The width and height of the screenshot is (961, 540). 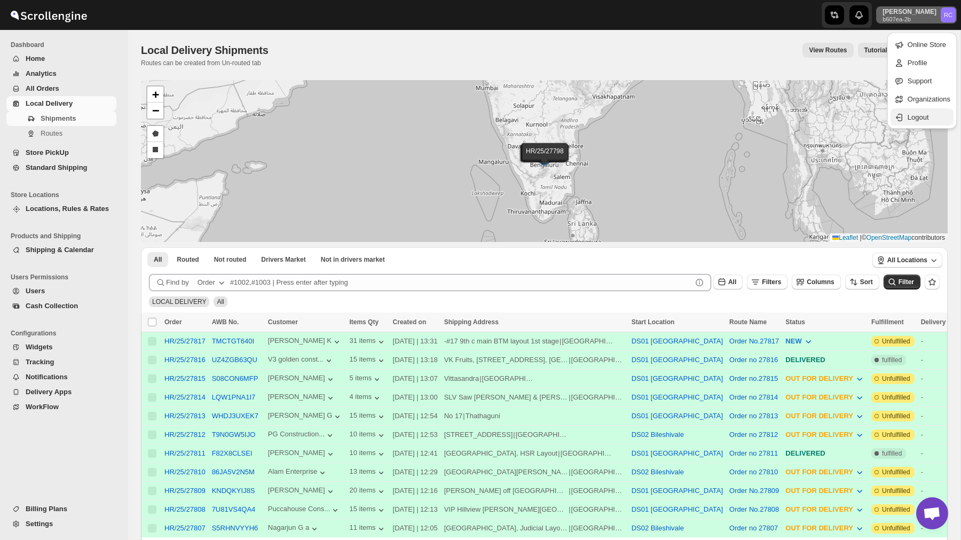 I want to click on span: Profile, so click(x=918, y=62).